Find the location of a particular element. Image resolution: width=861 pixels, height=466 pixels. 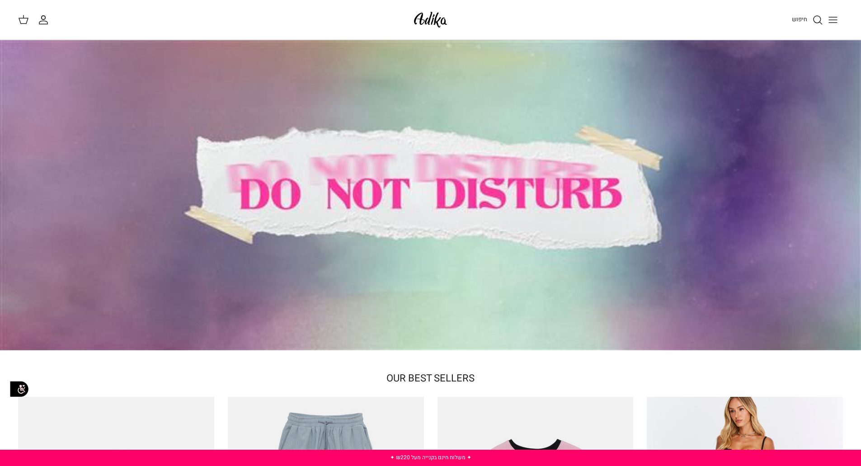

span: חיפוש is located at coordinates (799, 19).